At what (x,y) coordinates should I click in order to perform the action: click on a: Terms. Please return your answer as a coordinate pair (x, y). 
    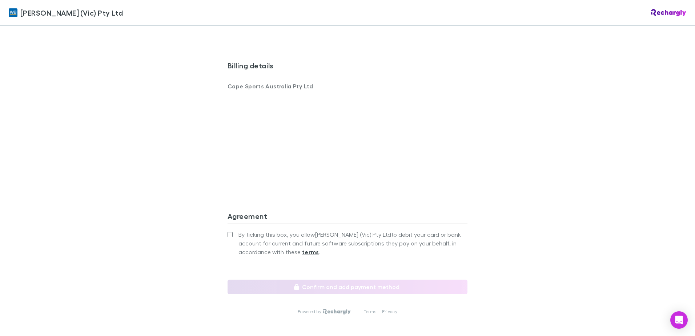
    Looking at the image, I should click on (370, 312).